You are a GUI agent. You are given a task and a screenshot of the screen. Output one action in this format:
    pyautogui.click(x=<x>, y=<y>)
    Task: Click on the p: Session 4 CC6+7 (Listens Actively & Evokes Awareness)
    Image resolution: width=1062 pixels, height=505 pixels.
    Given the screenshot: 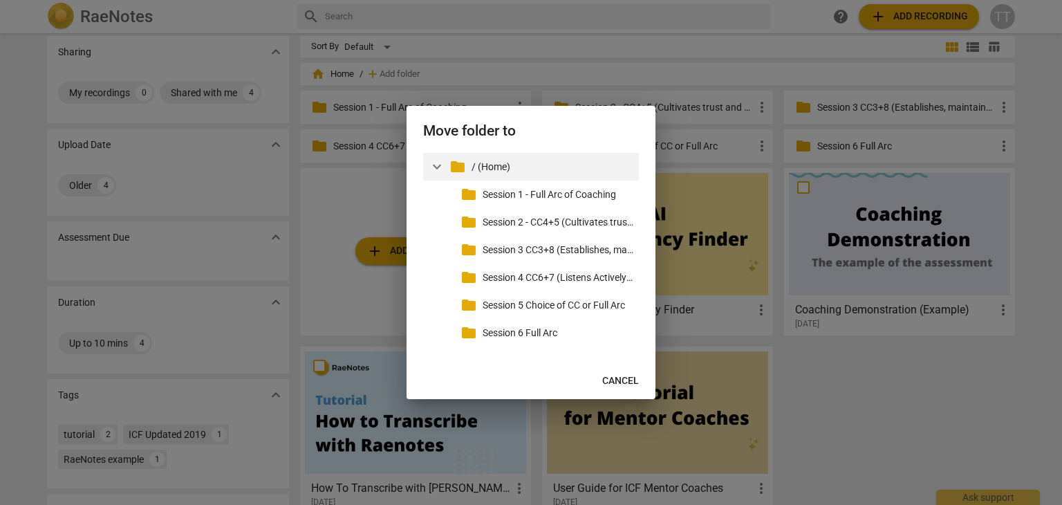 What is the action you would take?
    pyautogui.click(x=558, y=277)
    